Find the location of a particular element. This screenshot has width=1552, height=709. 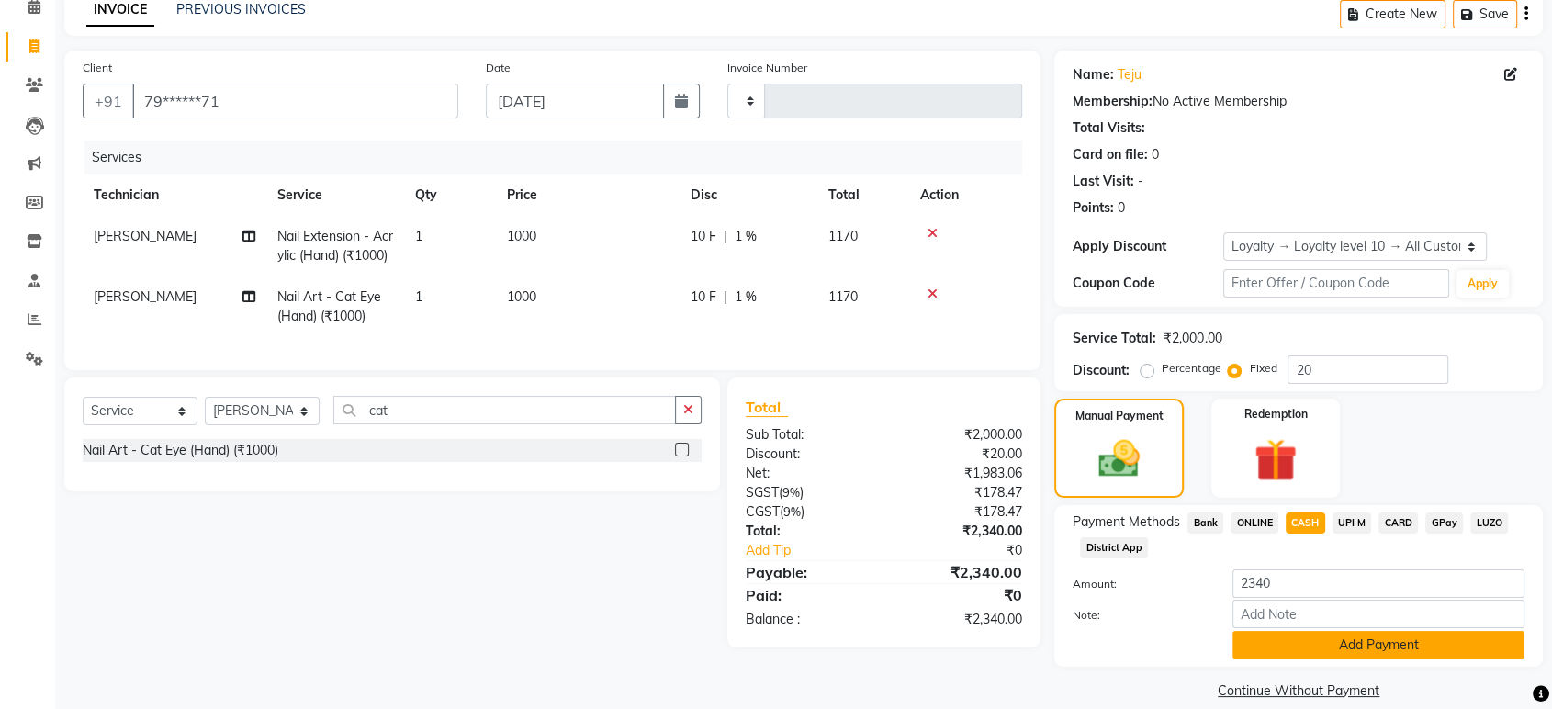

button: +91 is located at coordinates (108, 101).